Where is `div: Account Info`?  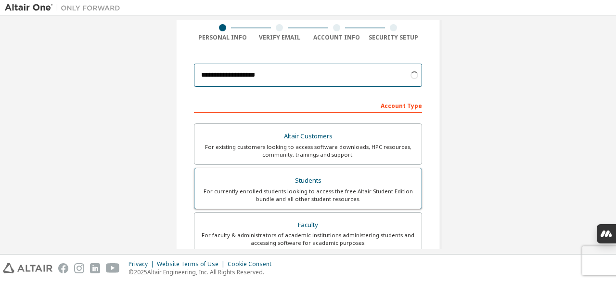 div: Account Info is located at coordinates (336, 38).